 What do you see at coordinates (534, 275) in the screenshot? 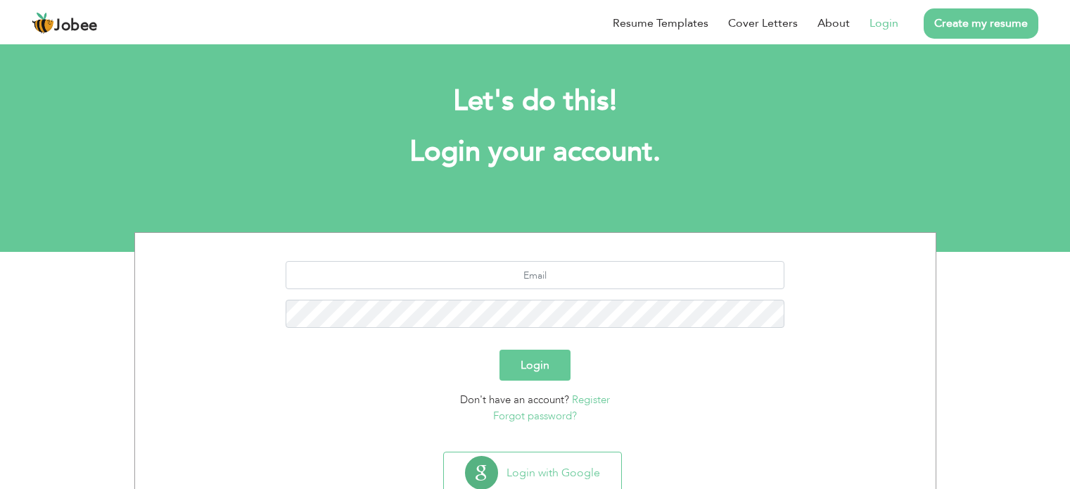
I see `input: Email` at bounding box center [534, 275].